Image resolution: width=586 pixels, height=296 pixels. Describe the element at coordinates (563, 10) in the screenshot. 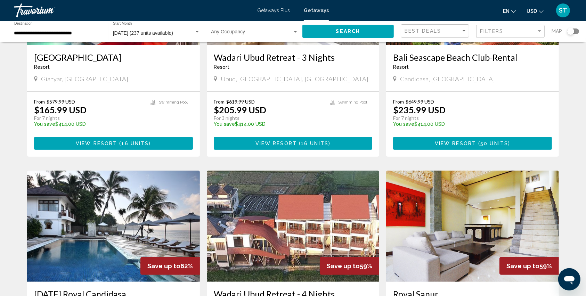

I see `span: ST` at that location.